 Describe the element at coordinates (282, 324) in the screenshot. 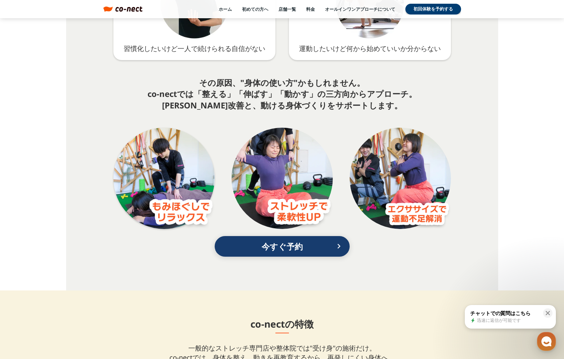

I see `h2: co-nectの特徴` at that location.